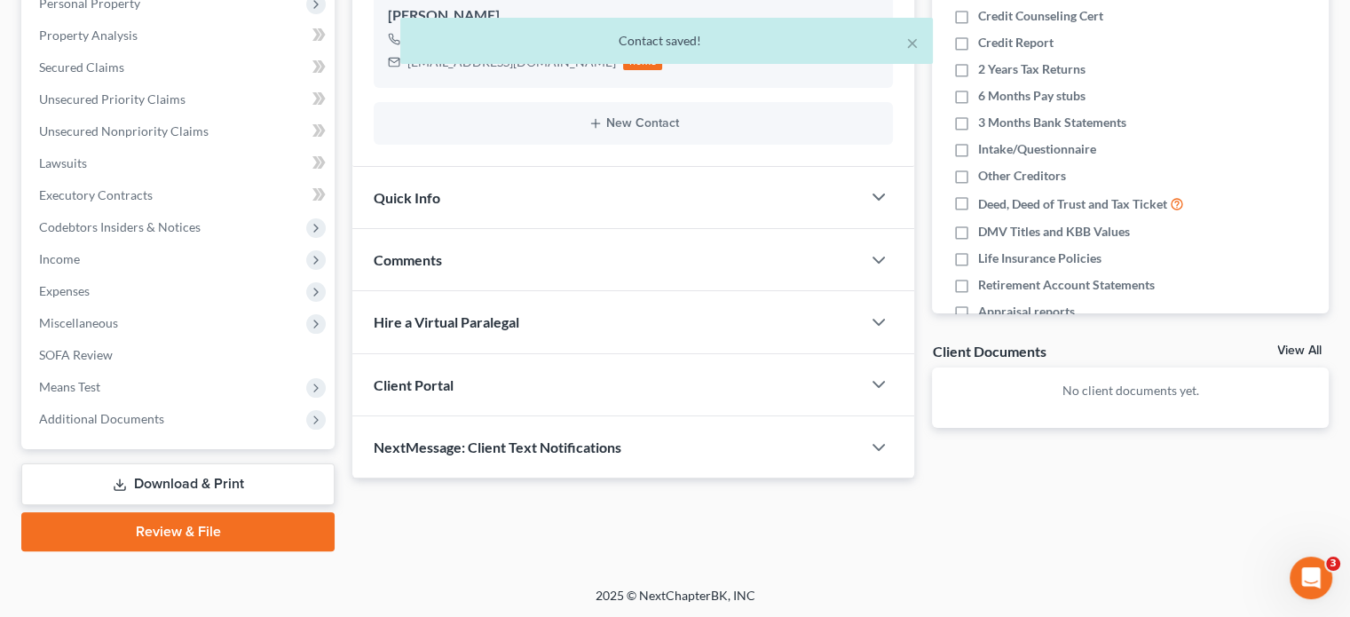 The image size is (1350, 617). I want to click on span: Credit Counseling Cert, so click(1040, 16).